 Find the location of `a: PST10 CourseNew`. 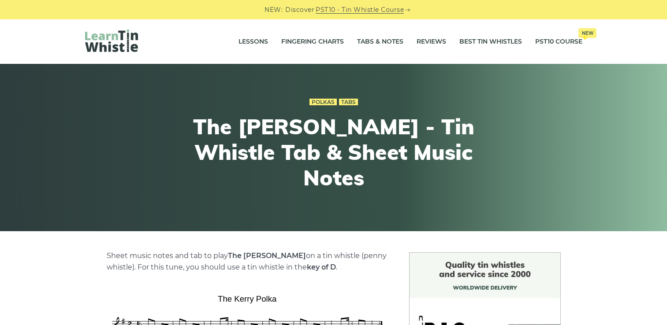

a: PST10 CourseNew is located at coordinates (558, 42).